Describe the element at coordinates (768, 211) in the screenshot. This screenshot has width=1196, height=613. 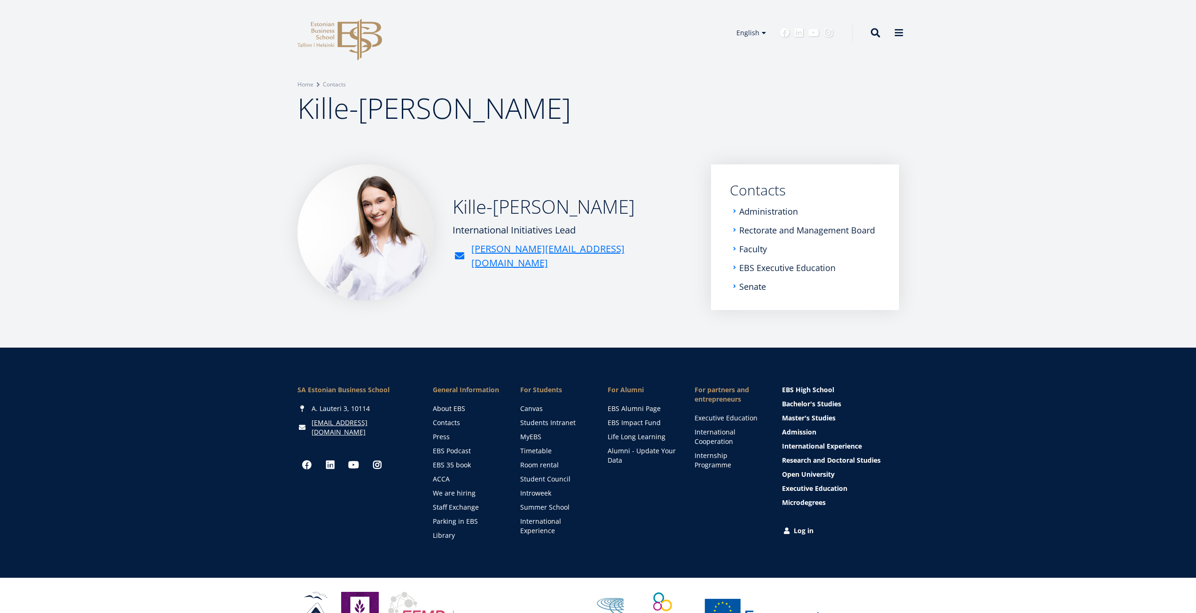
I see `a: Administration` at that location.